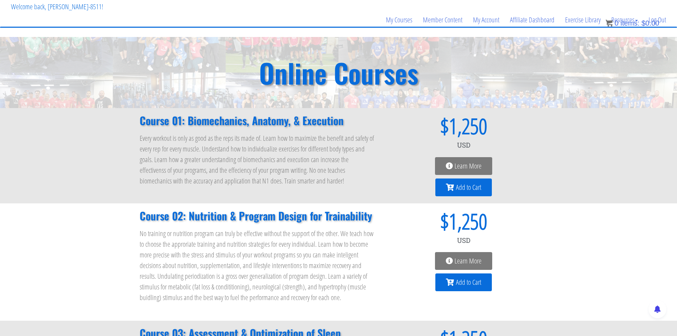 The height and width of the screenshot is (336, 677). I want to click on a: My Account, so click(486, 20).